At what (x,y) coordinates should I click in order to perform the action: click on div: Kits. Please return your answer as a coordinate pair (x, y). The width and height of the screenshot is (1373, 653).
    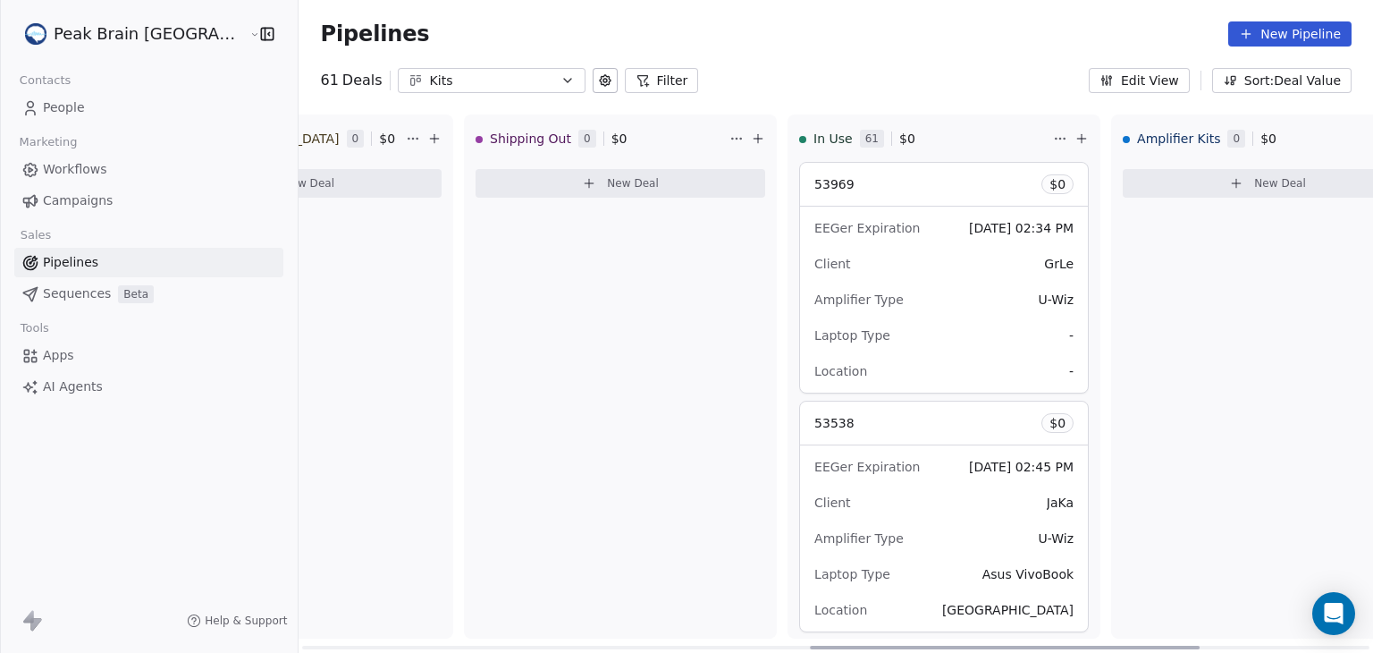
    Looking at the image, I should click on (492, 80).